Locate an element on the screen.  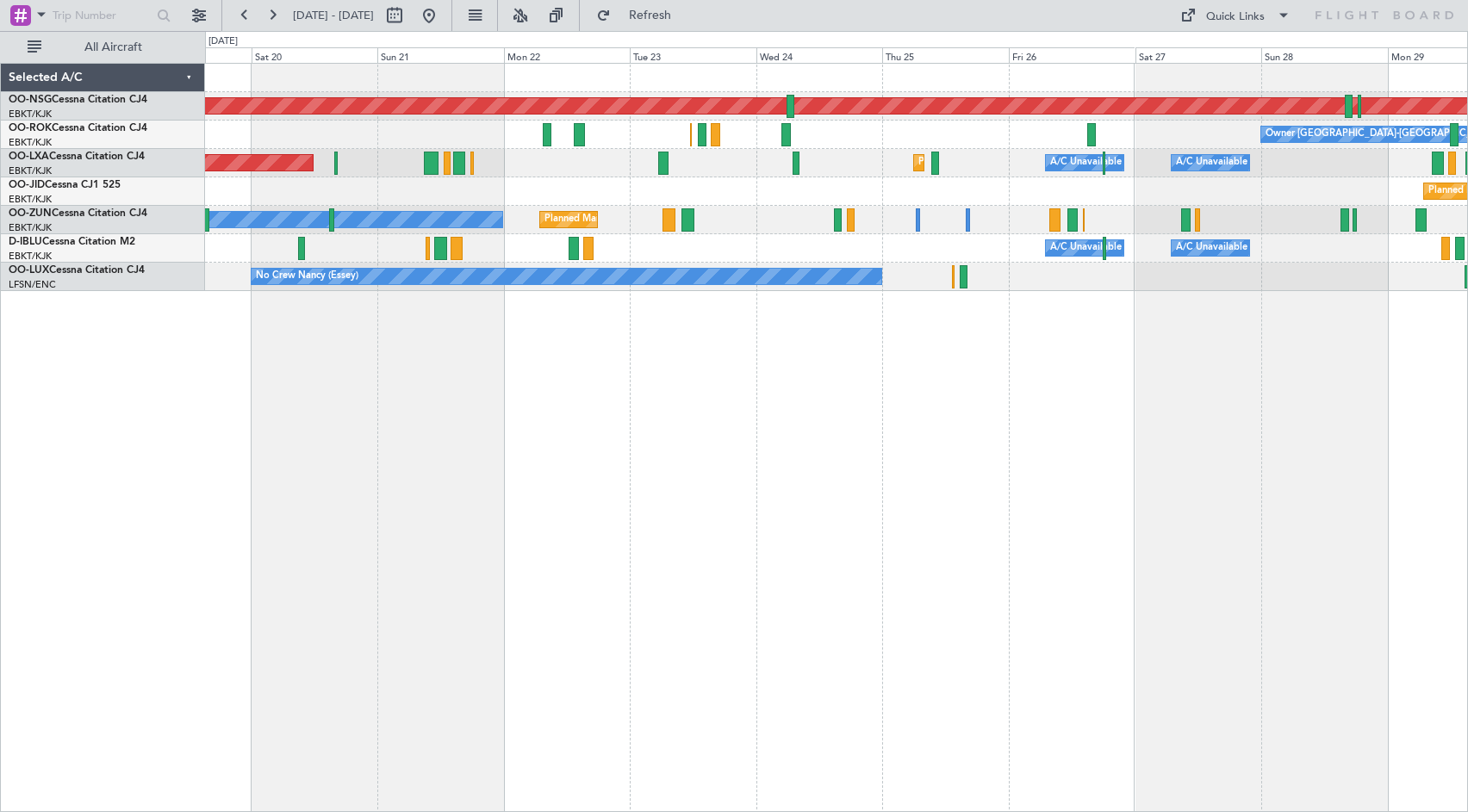
div: Quick Links is located at coordinates (1235, 18).